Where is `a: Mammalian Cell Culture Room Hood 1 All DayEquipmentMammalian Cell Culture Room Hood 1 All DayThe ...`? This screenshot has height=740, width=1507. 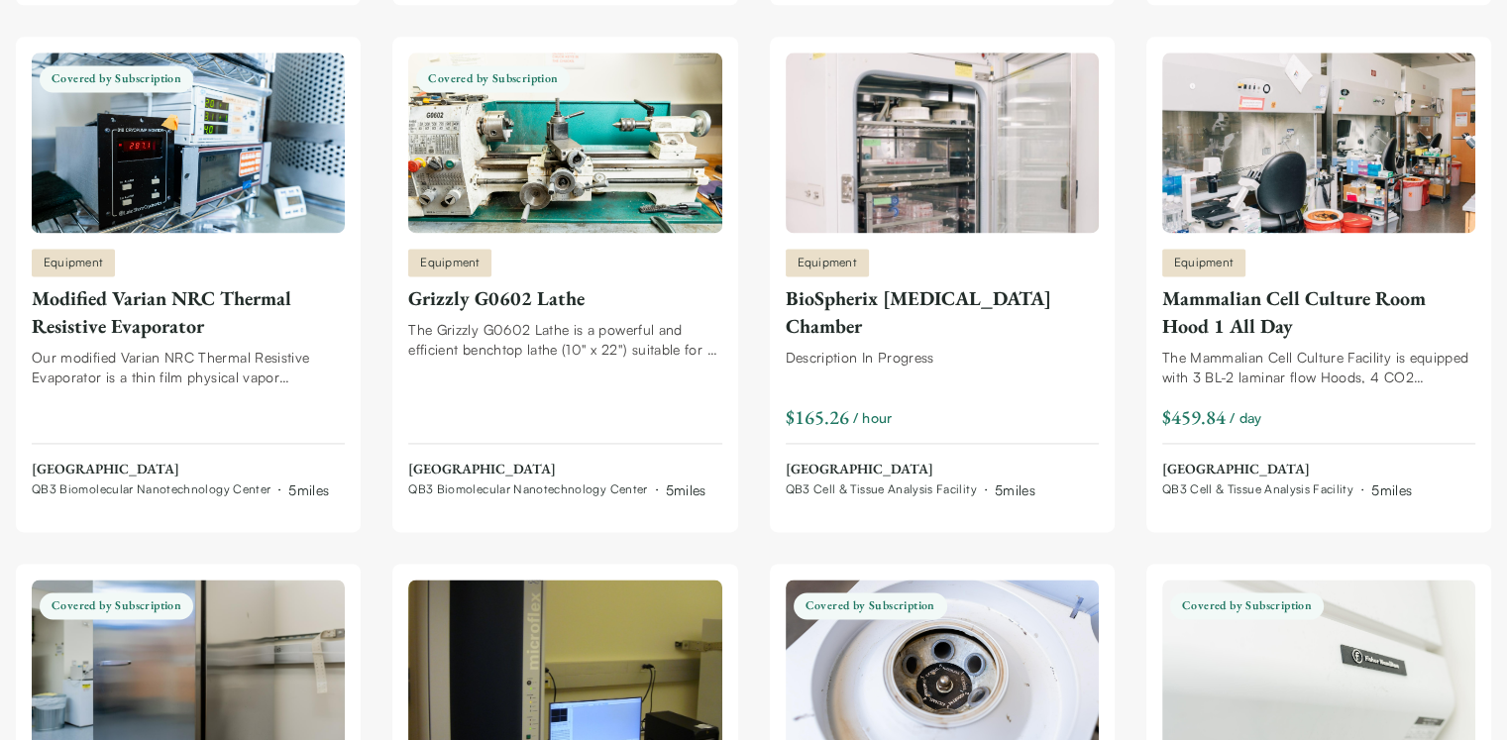
a: Mammalian Cell Culture Room Hood 1 All DayEquipmentMammalian Cell Culture Room Hood 1 All DayThe ... is located at coordinates (1319, 276).